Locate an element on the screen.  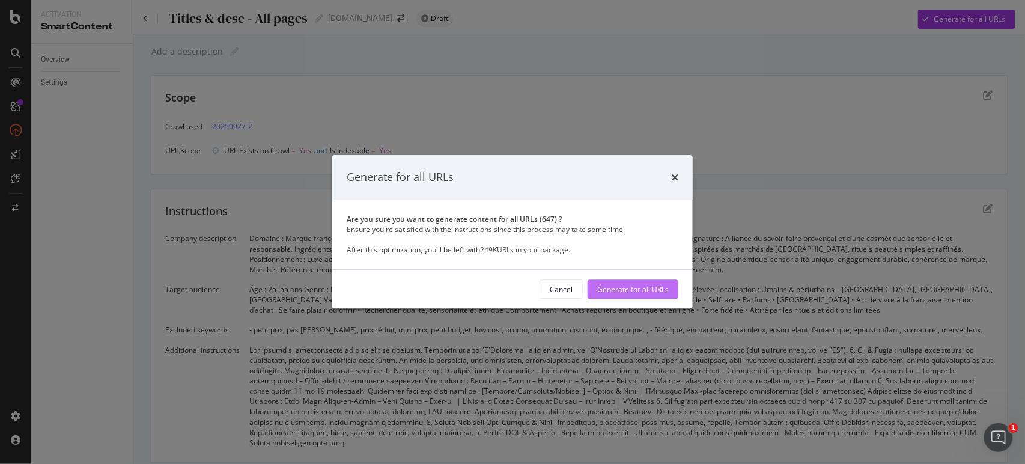
div: Cancel is located at coordinates (561, 289).